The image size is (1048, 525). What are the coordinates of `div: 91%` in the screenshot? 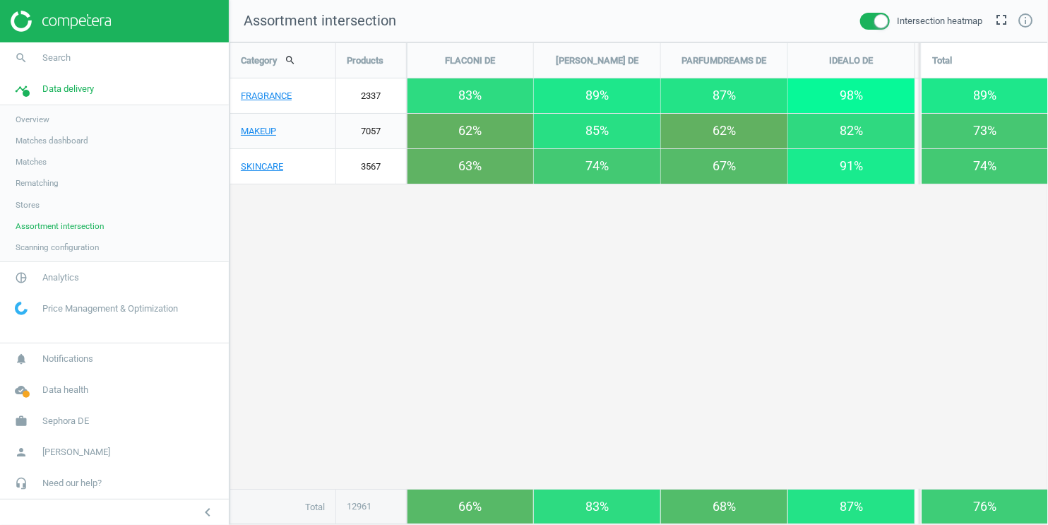 It's located at (851, 166).